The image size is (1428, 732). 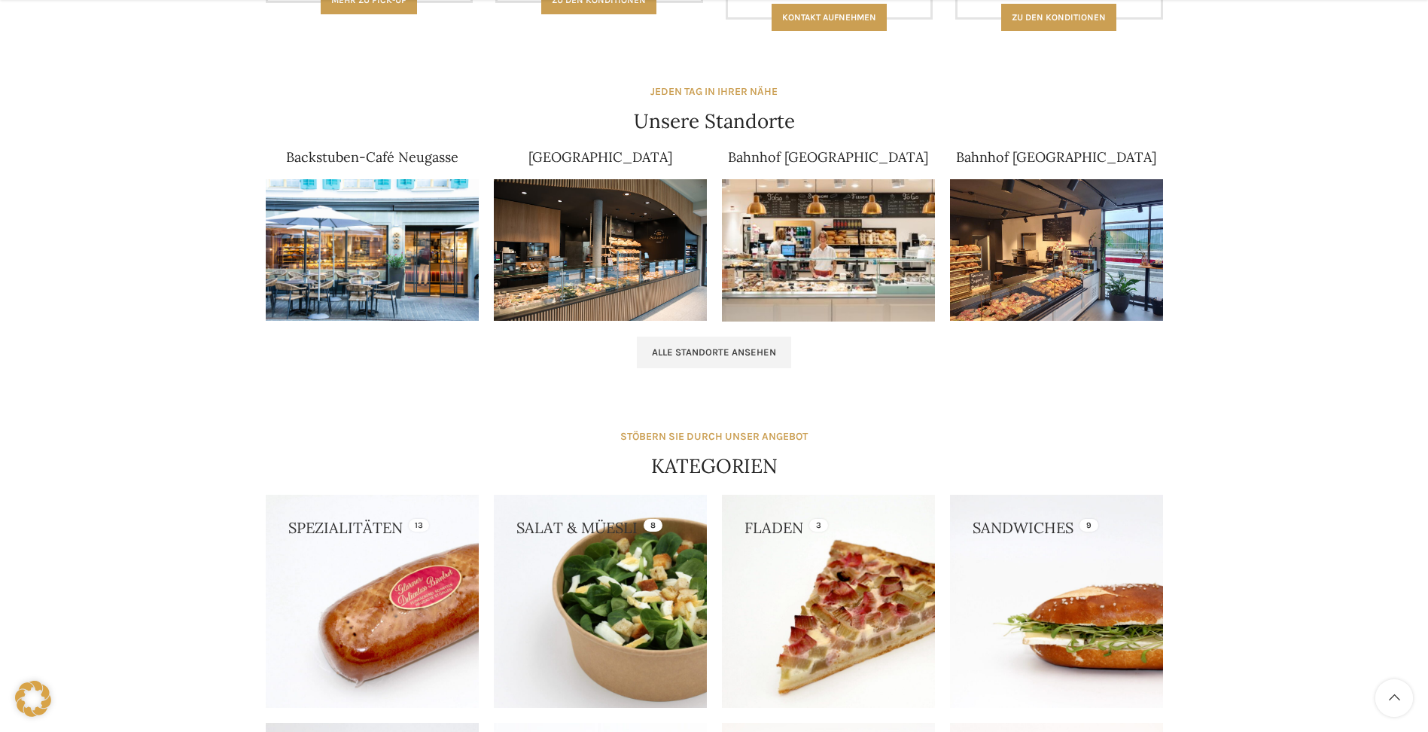 I want to click on span: Zu den konditionen, so click(x=1058, y=17).